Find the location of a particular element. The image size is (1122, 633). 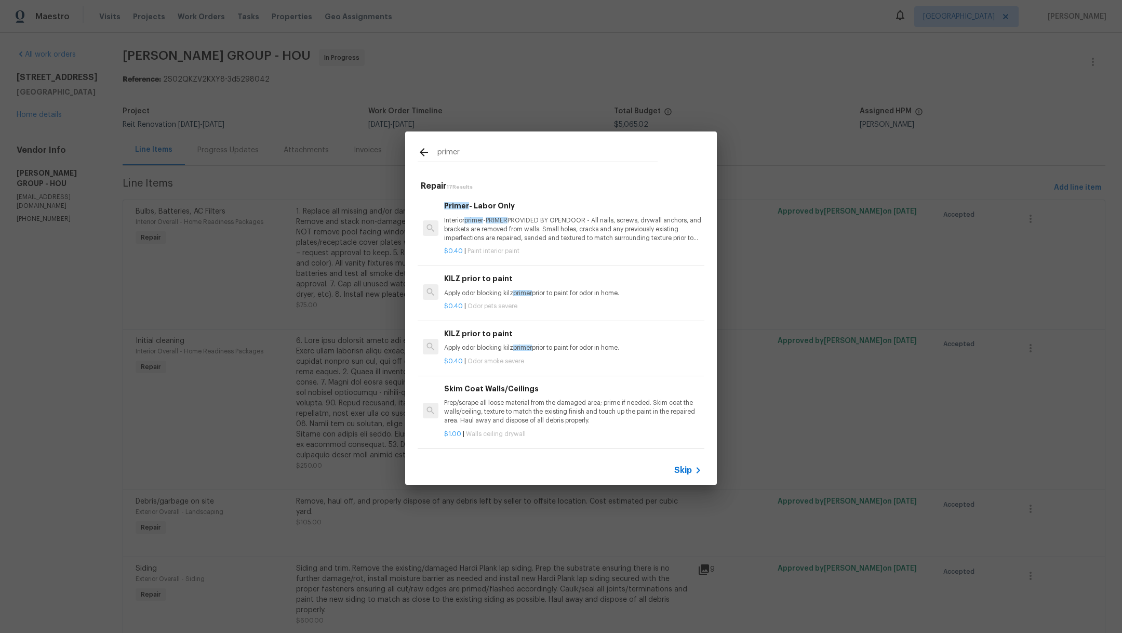

h5: Repair is located at coordinates (563, 186).